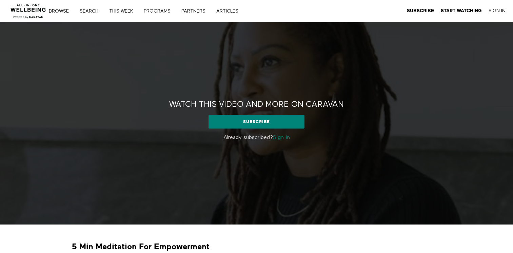 This screenshot has height=253, width=513. What do you see at coordinates (229, 11) in the screenshot?
I see `a: ARTICLES` at bounding box center [229, 11].